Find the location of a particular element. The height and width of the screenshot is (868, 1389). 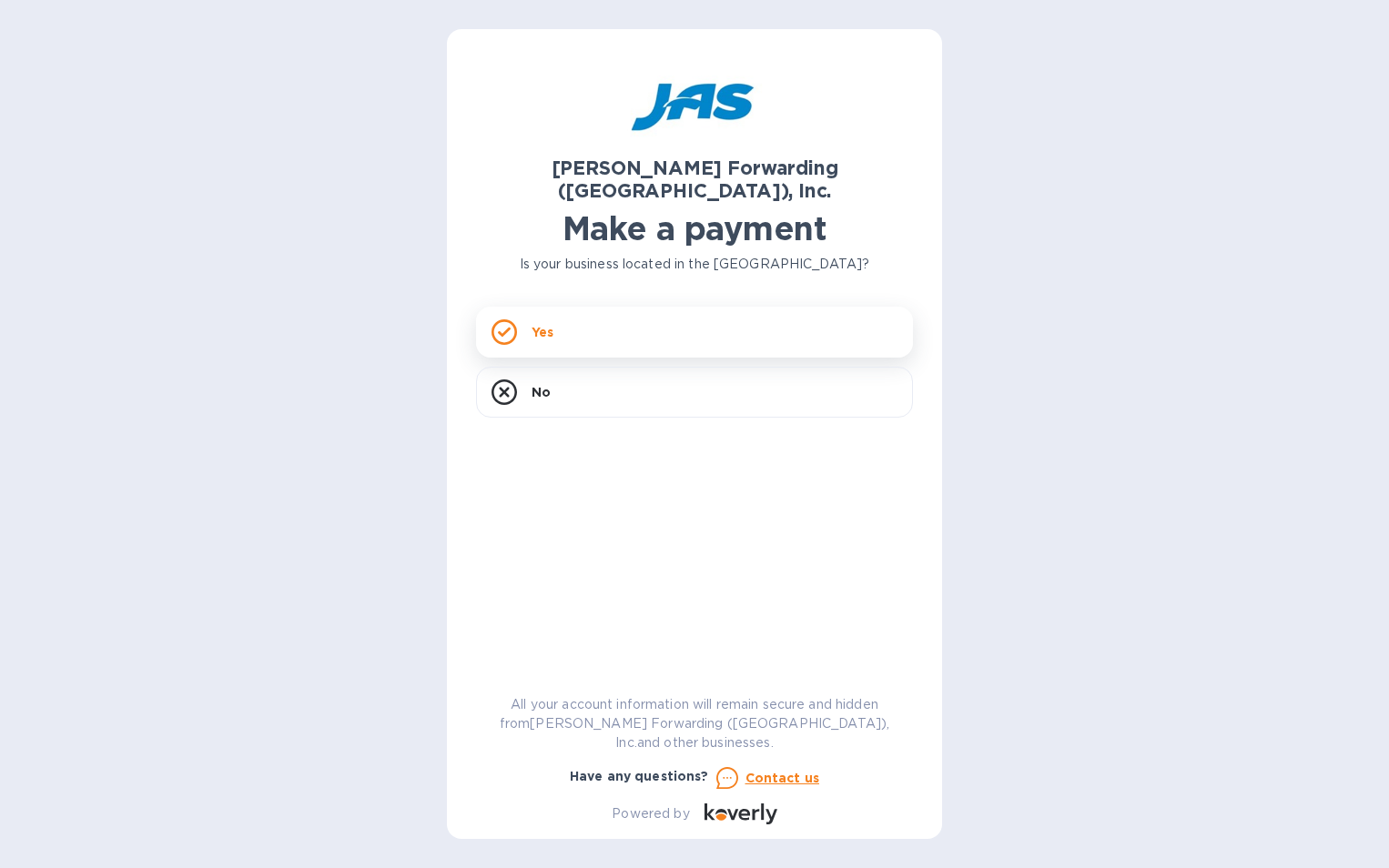

h1: Make a payment is located at coordinates (695, 228).